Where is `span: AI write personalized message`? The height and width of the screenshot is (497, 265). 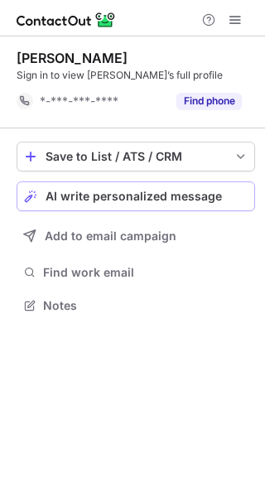
span: AI write personalized message is located at coordinates (133, 196).